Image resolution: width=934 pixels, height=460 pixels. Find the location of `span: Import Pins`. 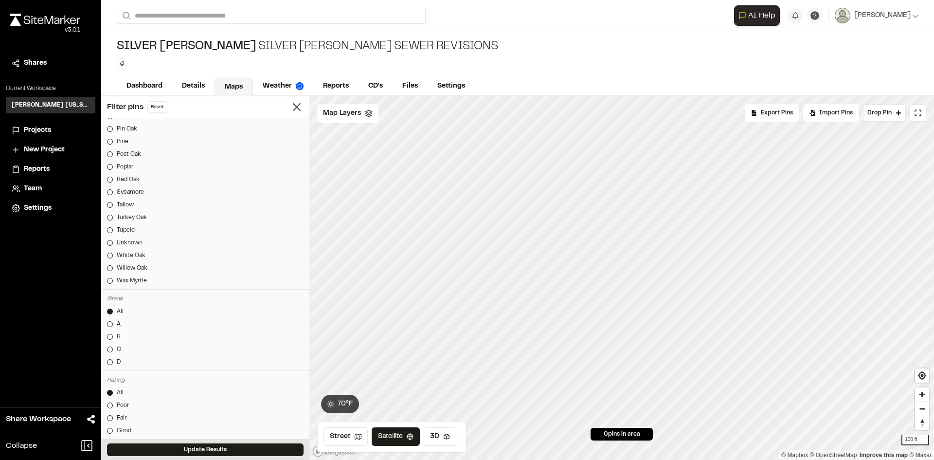

span: Import Pins is located at coordinates (835, 113).